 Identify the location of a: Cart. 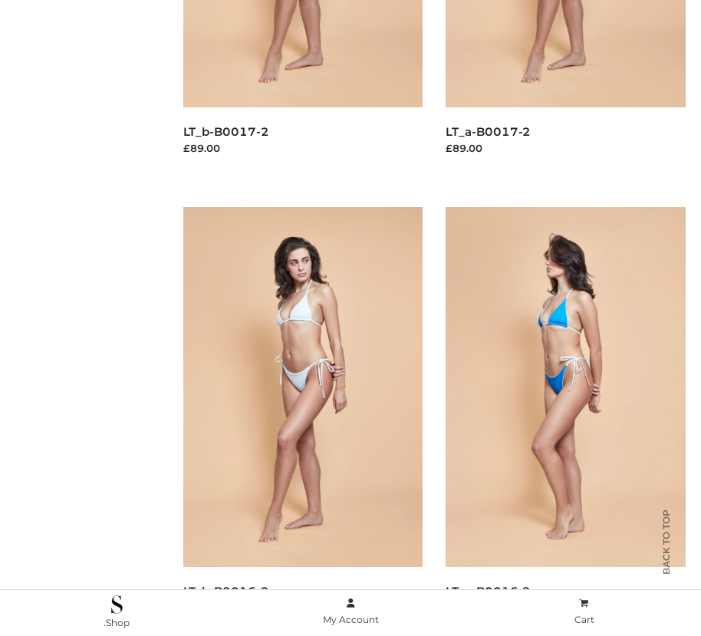
(584, 611).